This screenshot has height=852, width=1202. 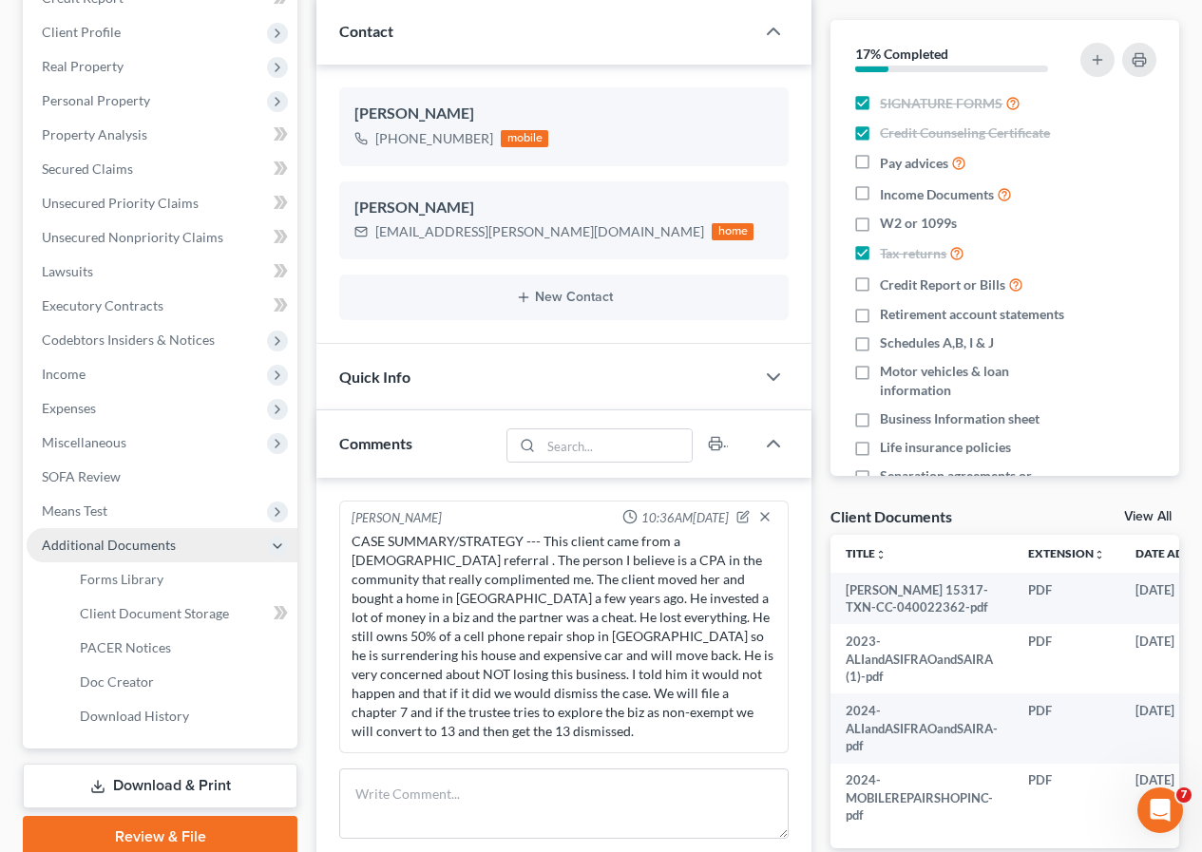 What do you see at coordinates (937, 195) in the screenshot?
I see `span: Income Documents` at bounding box center [937, 195].